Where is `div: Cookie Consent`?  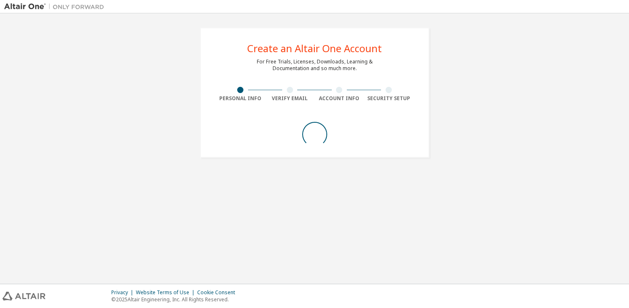
div: Cookie Consent is located at coordinates (218, 292).